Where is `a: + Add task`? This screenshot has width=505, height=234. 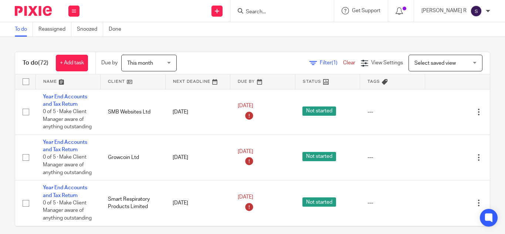
a: + Add task is located at coordinates (72, 63).